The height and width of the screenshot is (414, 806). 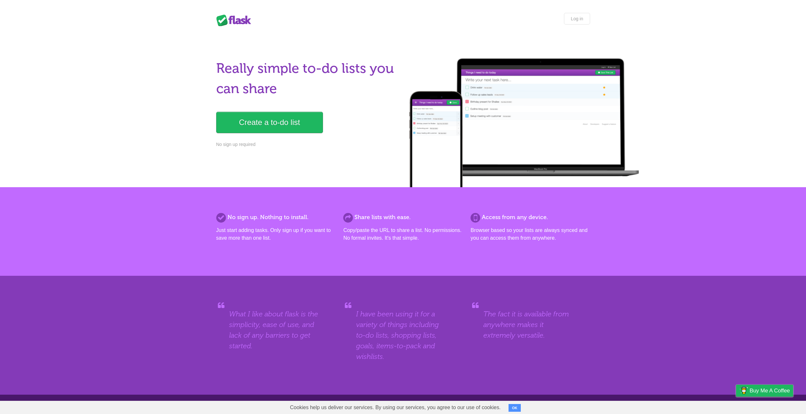 What do you see at coordinates (765, 391) in the screenshot?
I see `a: Buy me a coffee` at bounding box center [765, 391].